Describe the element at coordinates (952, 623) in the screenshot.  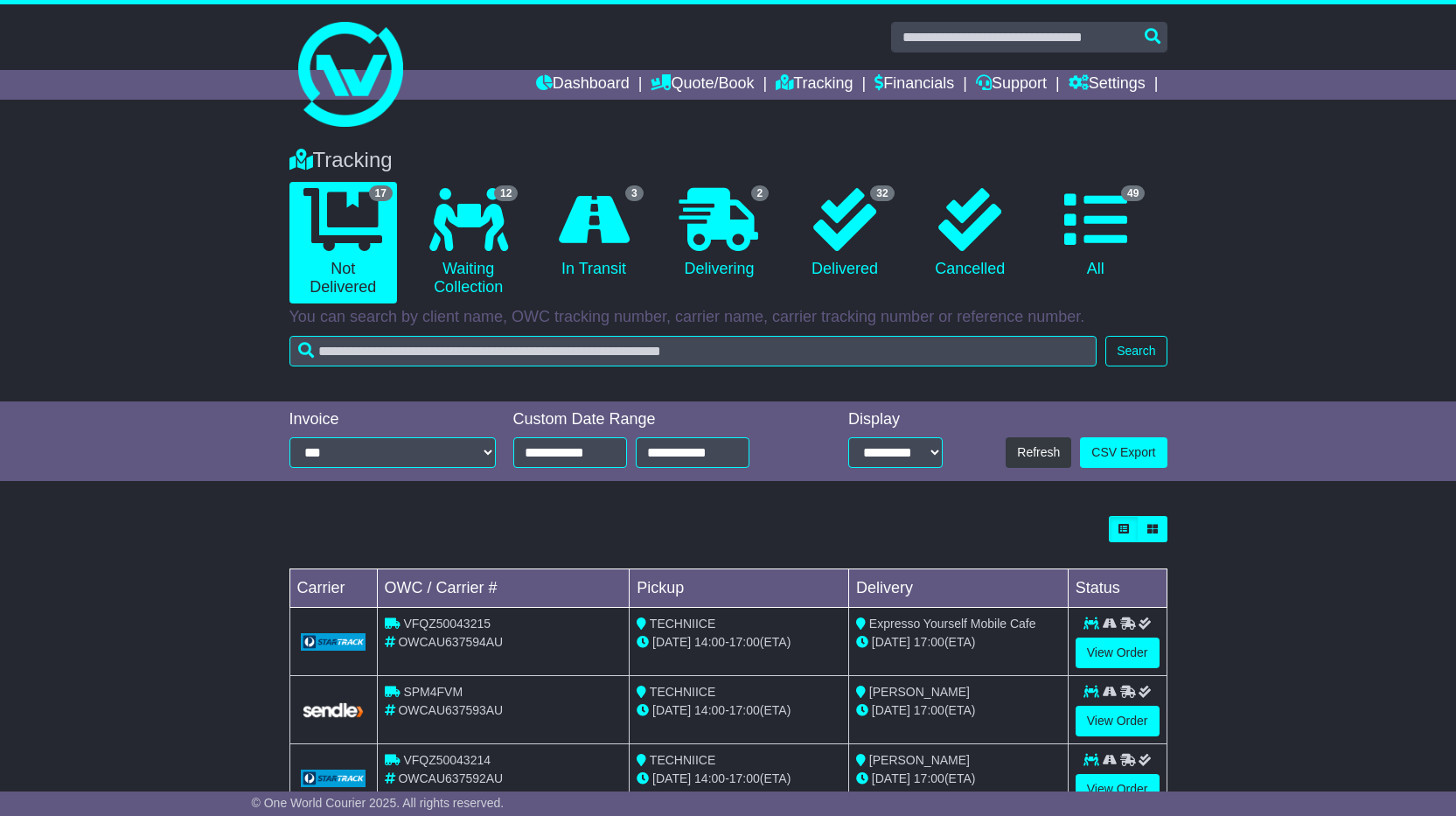
I see `span: Expresso Yourself Mobile Cafe` at that location.